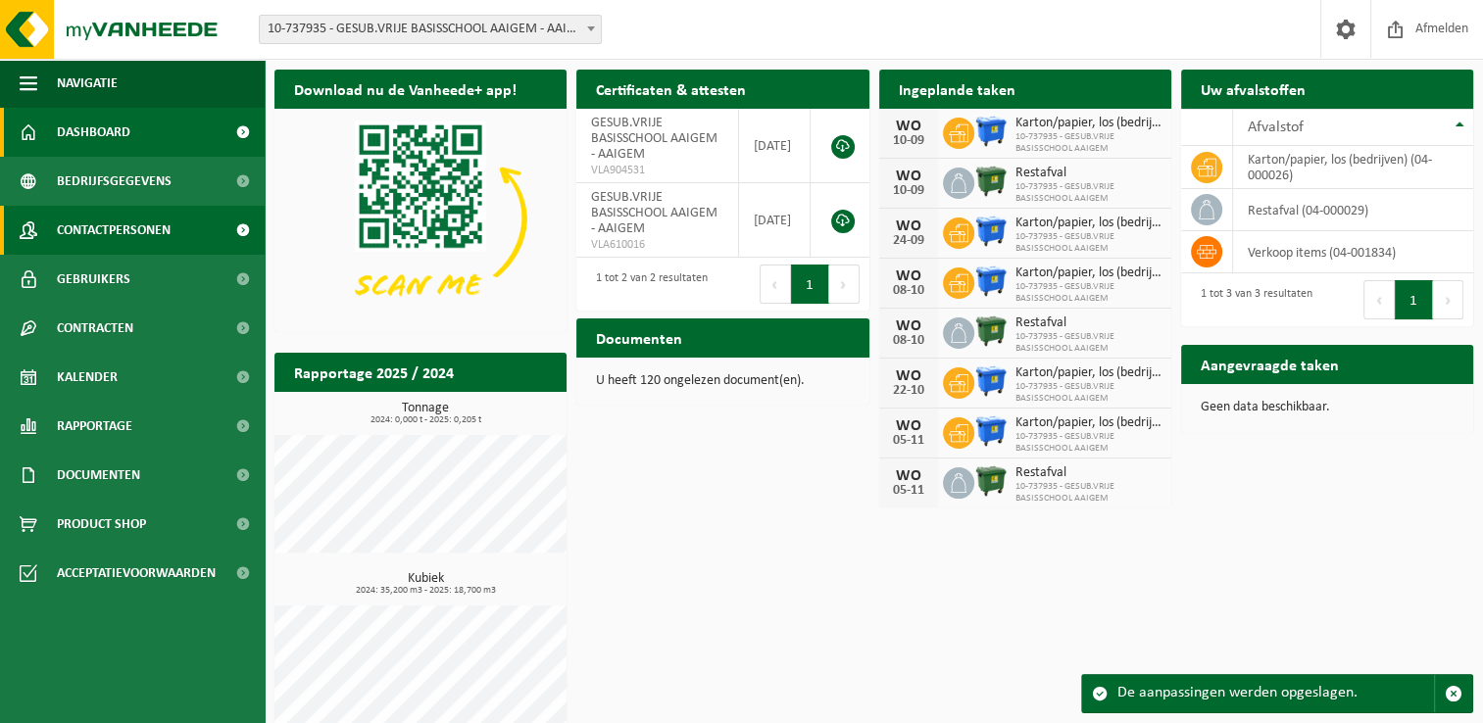 Image resolution: width=1483 pixels, height=723 pixels. I want to click on div: De aanpassingen werden opgeslagen., so click(1275, 694).